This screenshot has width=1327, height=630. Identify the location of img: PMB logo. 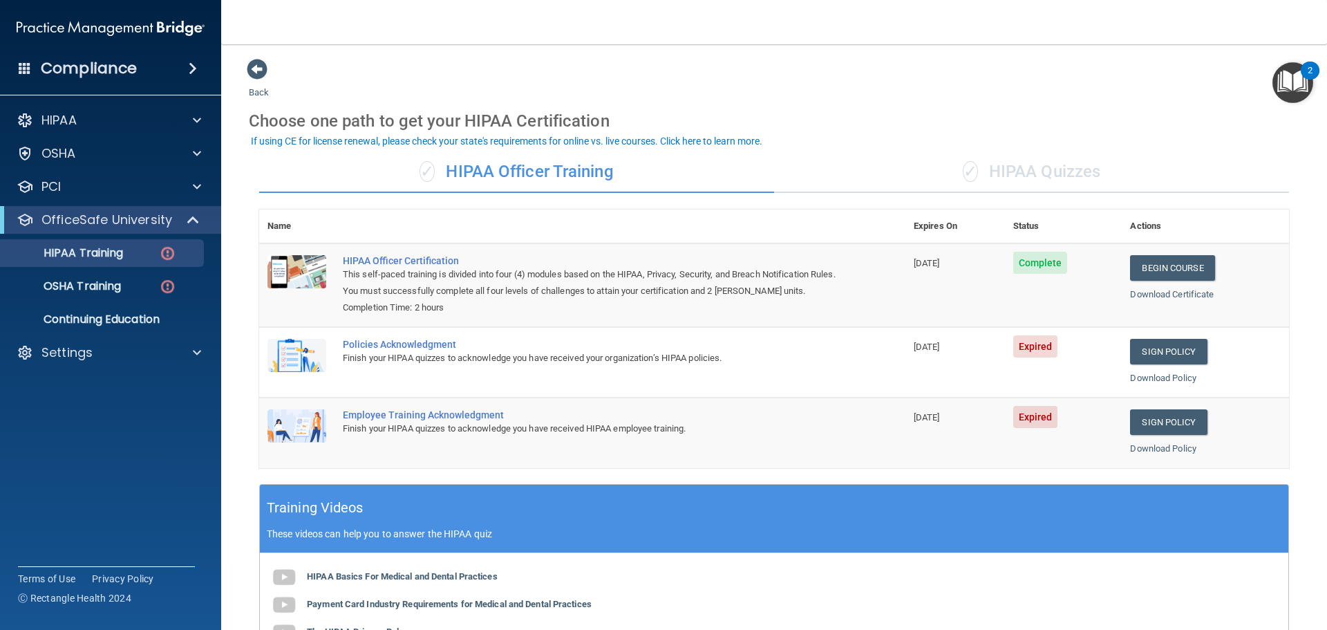
(111, 28).